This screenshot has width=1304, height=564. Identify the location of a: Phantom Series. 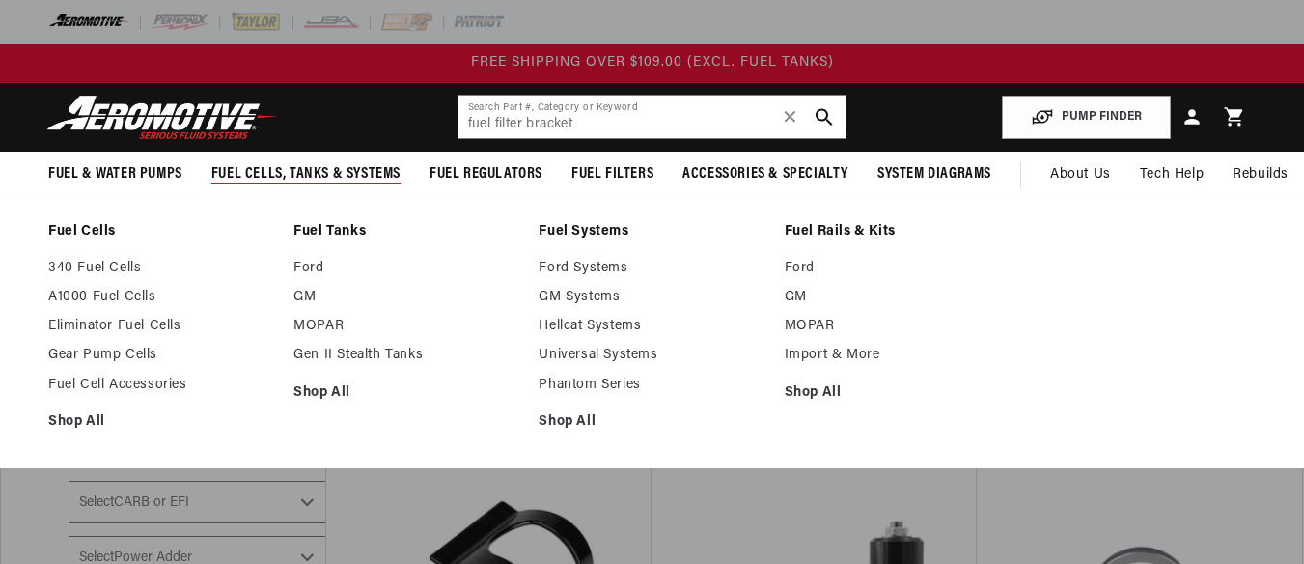
(651, 385).